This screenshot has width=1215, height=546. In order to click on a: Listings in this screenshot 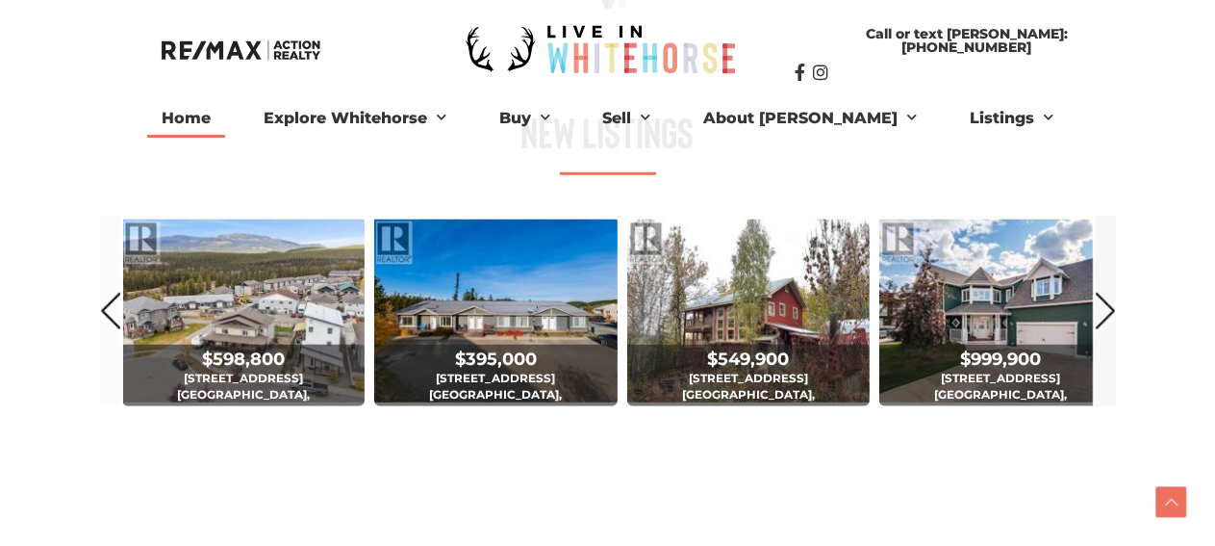, I will do `click(1012, 118)`.